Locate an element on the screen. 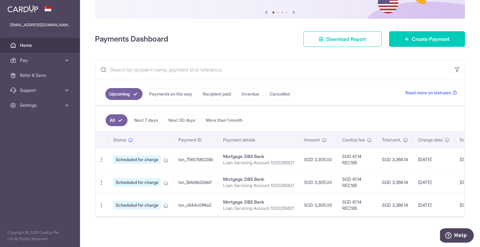 The image size is (480, 247). th: Payment ID is located at coordinates (195, 140).